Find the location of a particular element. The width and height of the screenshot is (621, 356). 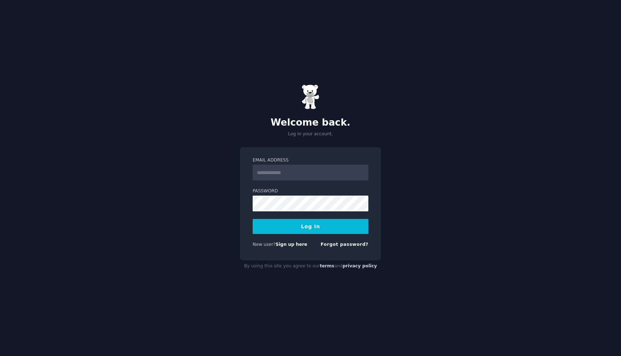

button: Log In is located at coordinates (310, 227).